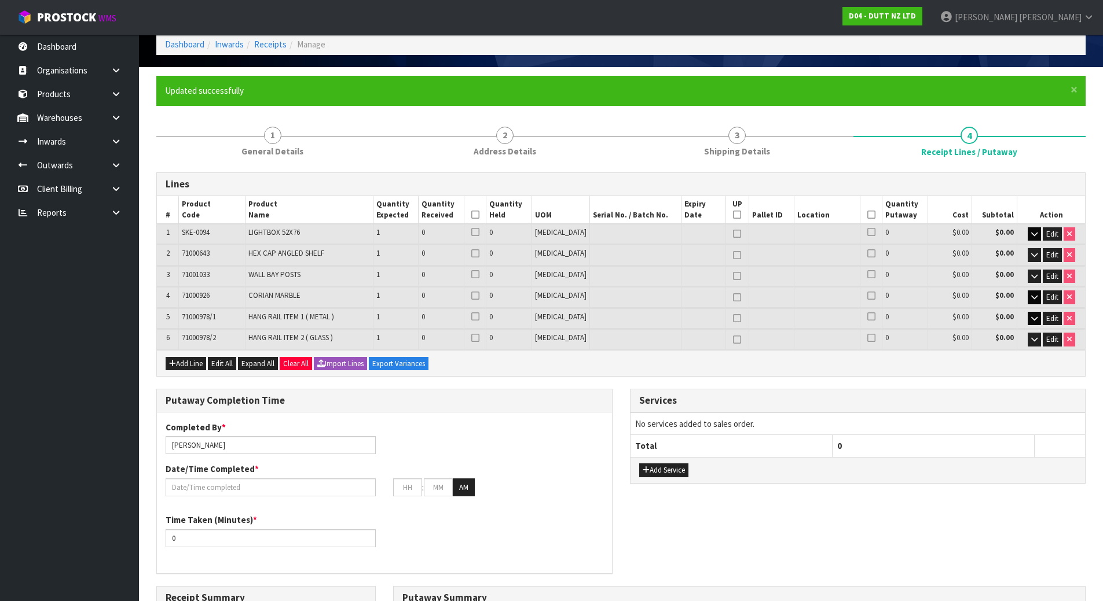 Image resolution: width=1103 pixels, height=601 pixels. What do you see at coordinates (858, 424) in the screenshot?
I see `td: No services added to sales order.` at bounding box center [858, 424].